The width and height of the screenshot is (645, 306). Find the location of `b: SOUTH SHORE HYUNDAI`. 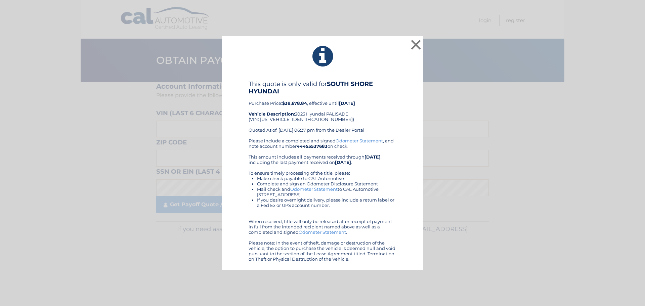

b: SOUTH SHORE HYUNDAI is located at coordinates (311, 88).